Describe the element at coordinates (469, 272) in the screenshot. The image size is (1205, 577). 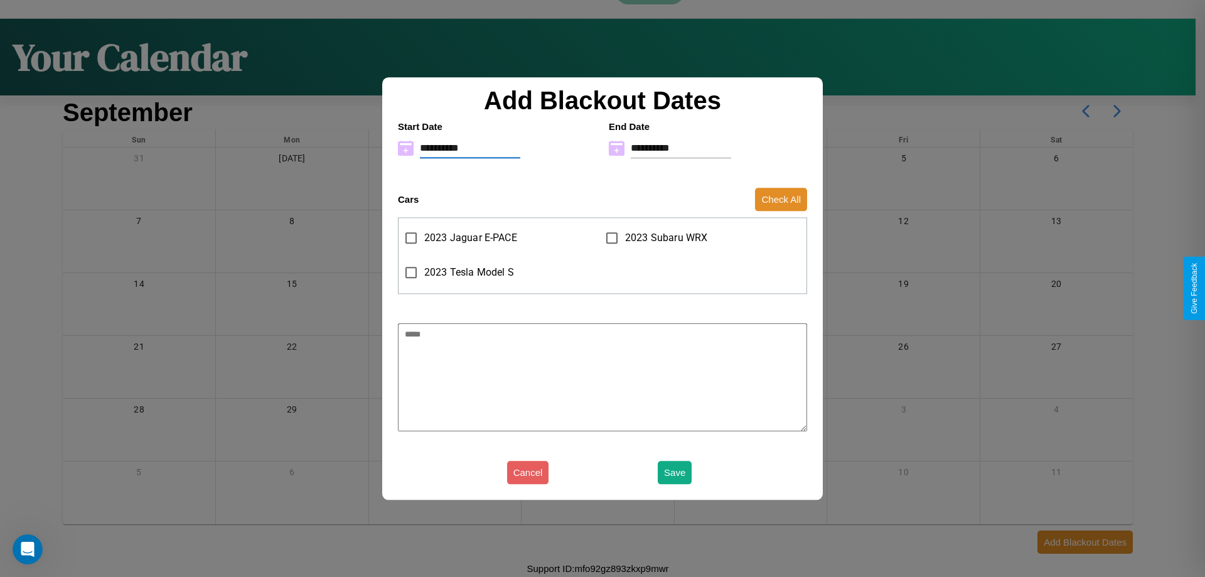
I see `span: 2023 Tesla Model S` at that location.